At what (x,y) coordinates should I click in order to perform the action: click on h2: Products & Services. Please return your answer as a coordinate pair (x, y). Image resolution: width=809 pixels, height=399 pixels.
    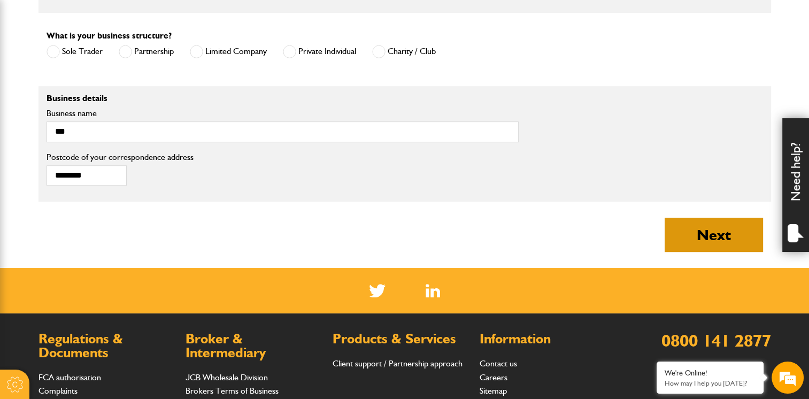
    Looking at the image, I should click on (400, 339).